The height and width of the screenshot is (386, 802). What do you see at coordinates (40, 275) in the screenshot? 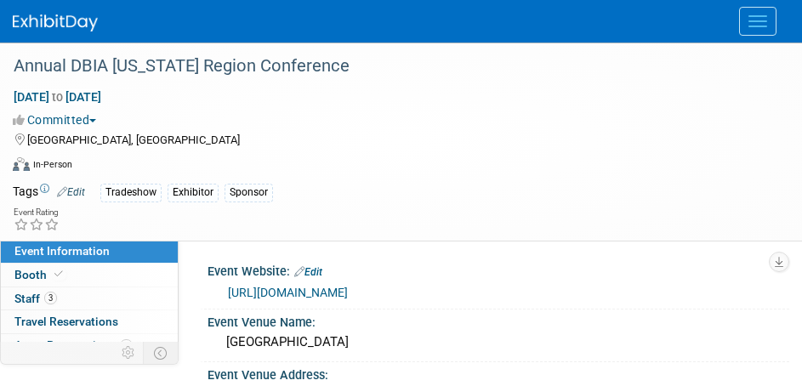
I see `span: Booth` at bounding box center [40, 275].